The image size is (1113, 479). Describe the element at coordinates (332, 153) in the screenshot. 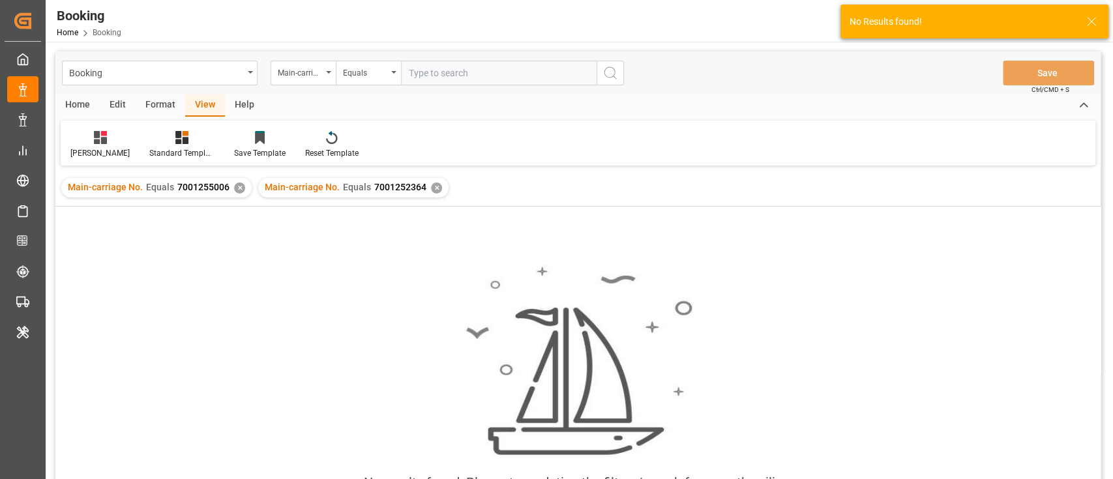

I see `div: Reset Template` at that location.